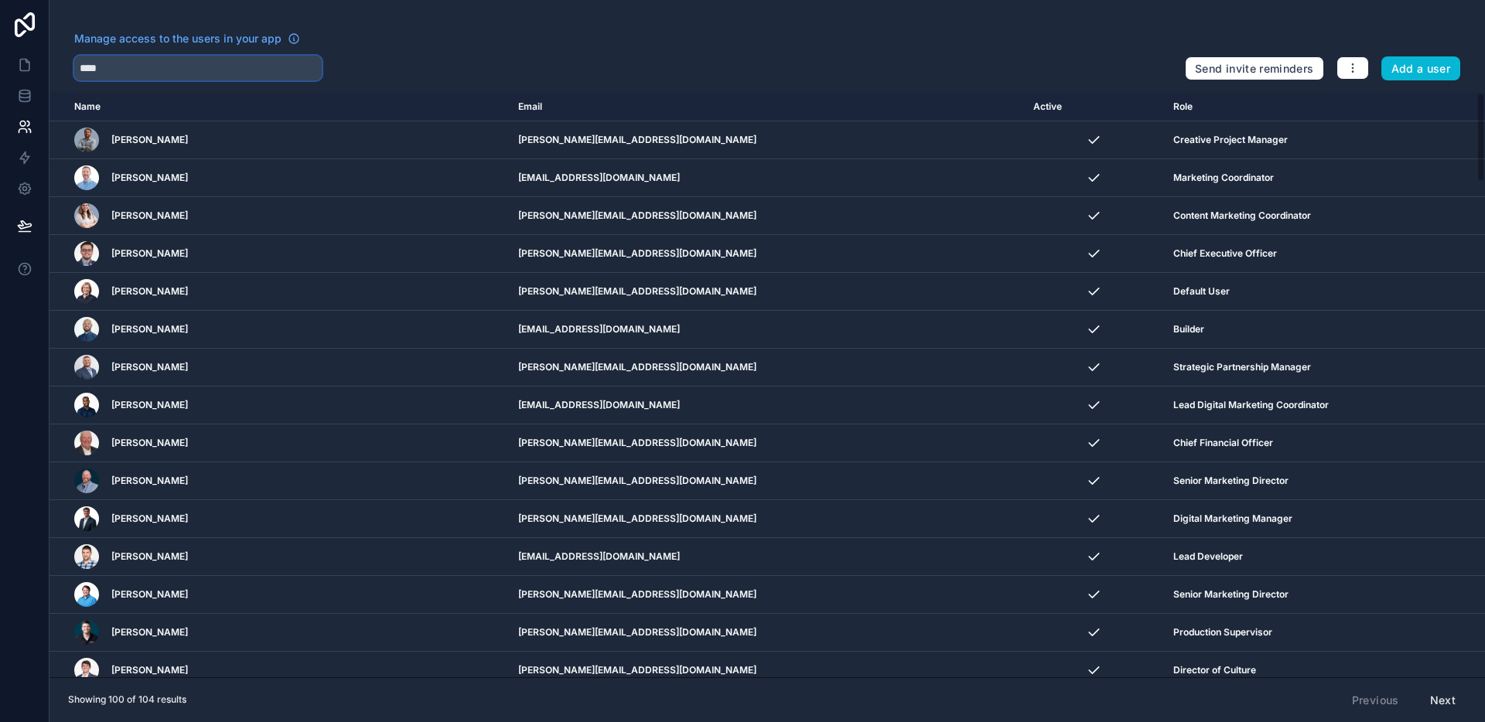 The height and width of the screenshot is (722, 1485). I want to click on span: Builder, so click(1189, 329).